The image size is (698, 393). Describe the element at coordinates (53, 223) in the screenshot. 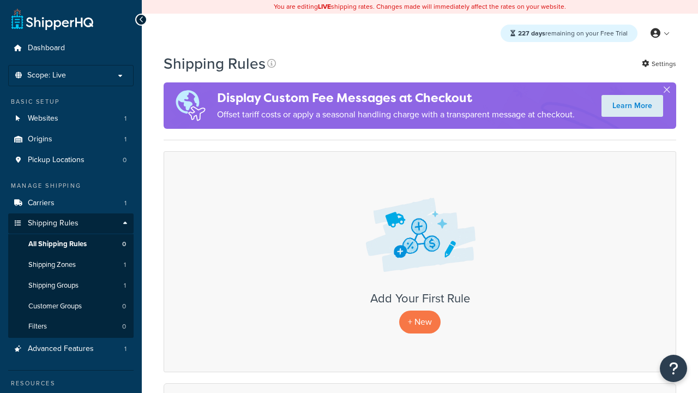

I see `span: Shipping Rules` at that location.